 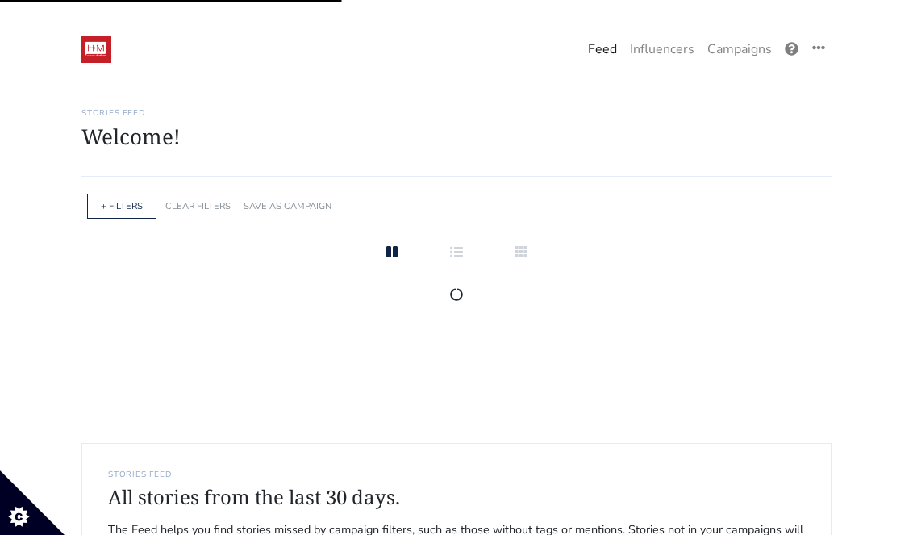 What do you see at coordinates (198, 206) in the screenshot?
I see `a: CLEAR FILTERS` at bounding box center [198, 206].